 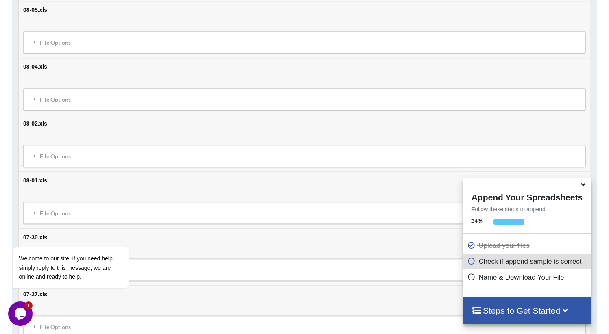 I want to click on h4: Append Your Spreadsheets, so click(x=527, y=197).